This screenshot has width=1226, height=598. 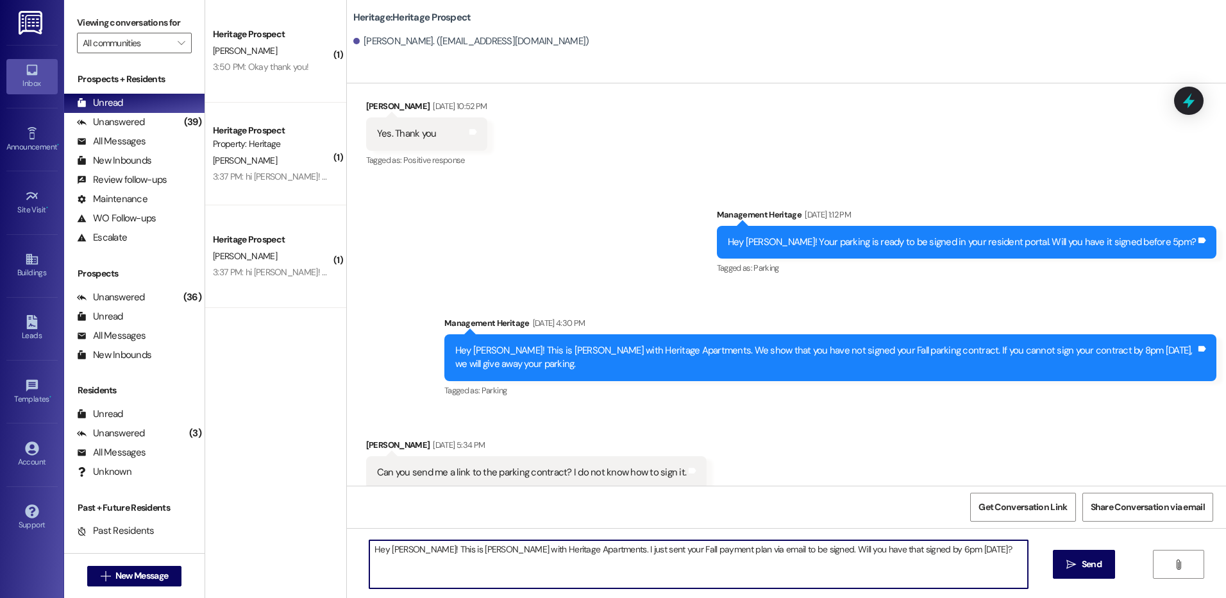 I want to click on div: 3:50 PM: Okay thank you!, so click(x=260, y=67).